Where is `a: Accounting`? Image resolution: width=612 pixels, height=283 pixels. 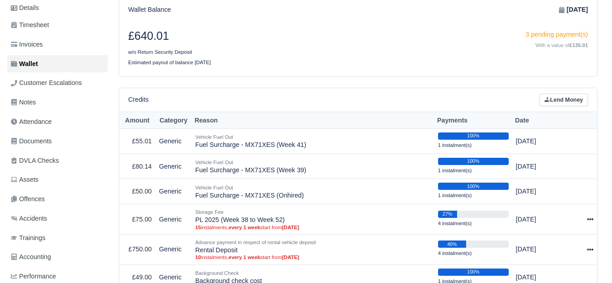
a: Accounting is located at coordinates (58, 257).